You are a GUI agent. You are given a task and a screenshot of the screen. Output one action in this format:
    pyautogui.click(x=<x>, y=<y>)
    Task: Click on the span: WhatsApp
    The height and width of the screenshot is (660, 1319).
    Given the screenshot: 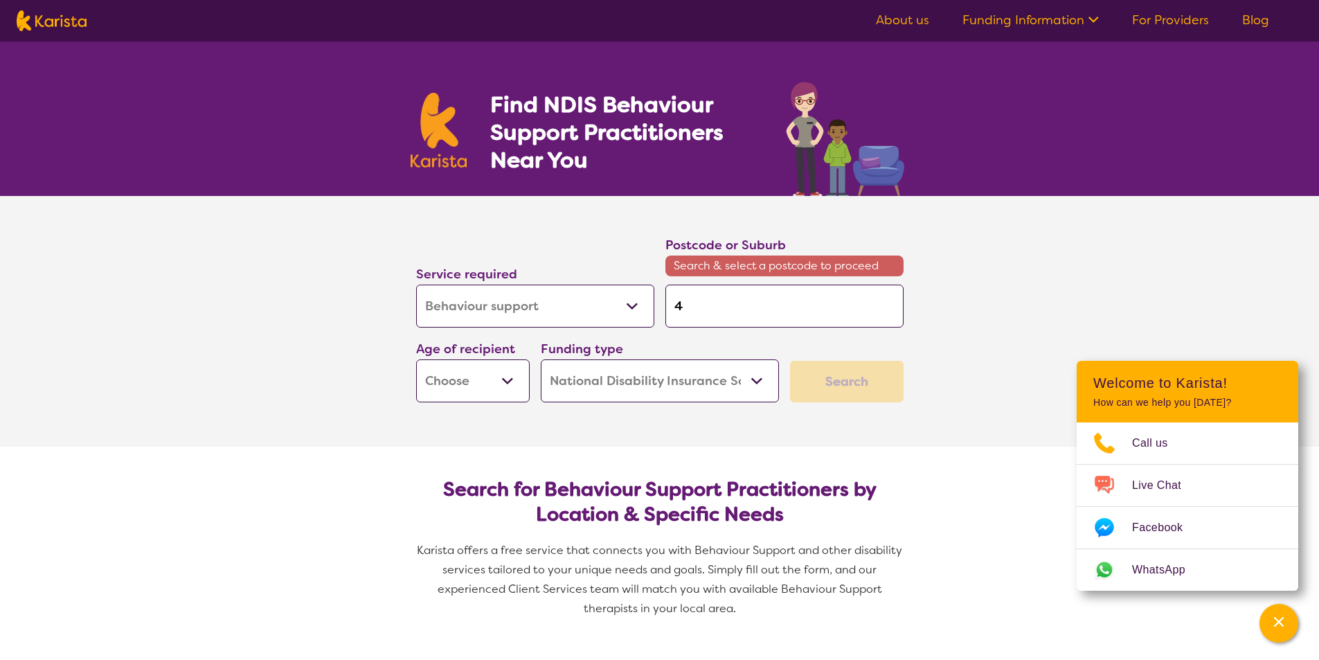 What is the action you would take?
    pyautogui.click(x=1167, y=570)
    